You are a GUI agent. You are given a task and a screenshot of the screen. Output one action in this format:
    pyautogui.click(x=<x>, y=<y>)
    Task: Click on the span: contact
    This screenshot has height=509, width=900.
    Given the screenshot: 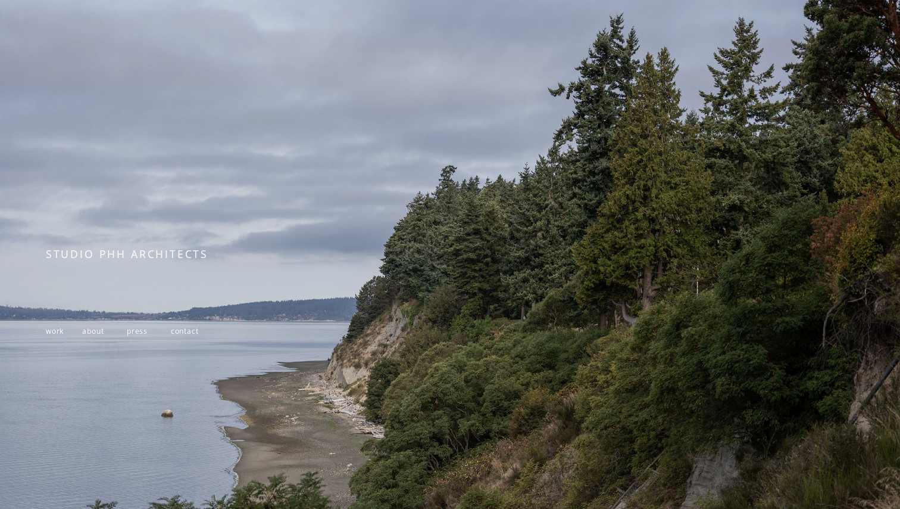 What is the action you would take?
    pyautogui.click(x=185, y=330)
    